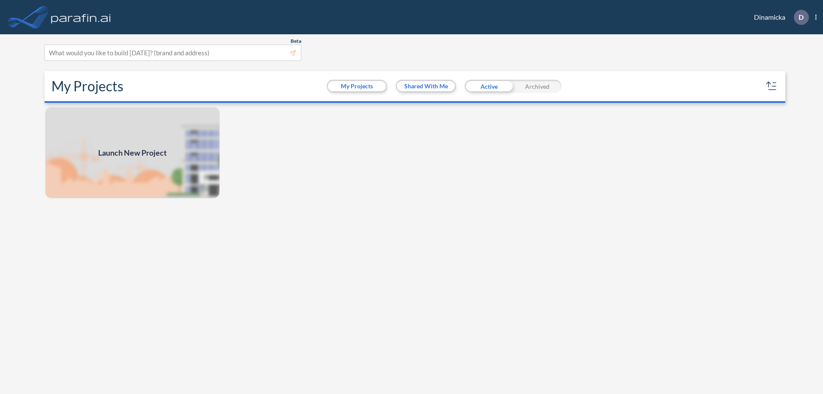 The image size is (823, 394). What do you see at coordinates (537, 86) in the screenshot?
I see `div: Archived` at bounding box center [537, 86].